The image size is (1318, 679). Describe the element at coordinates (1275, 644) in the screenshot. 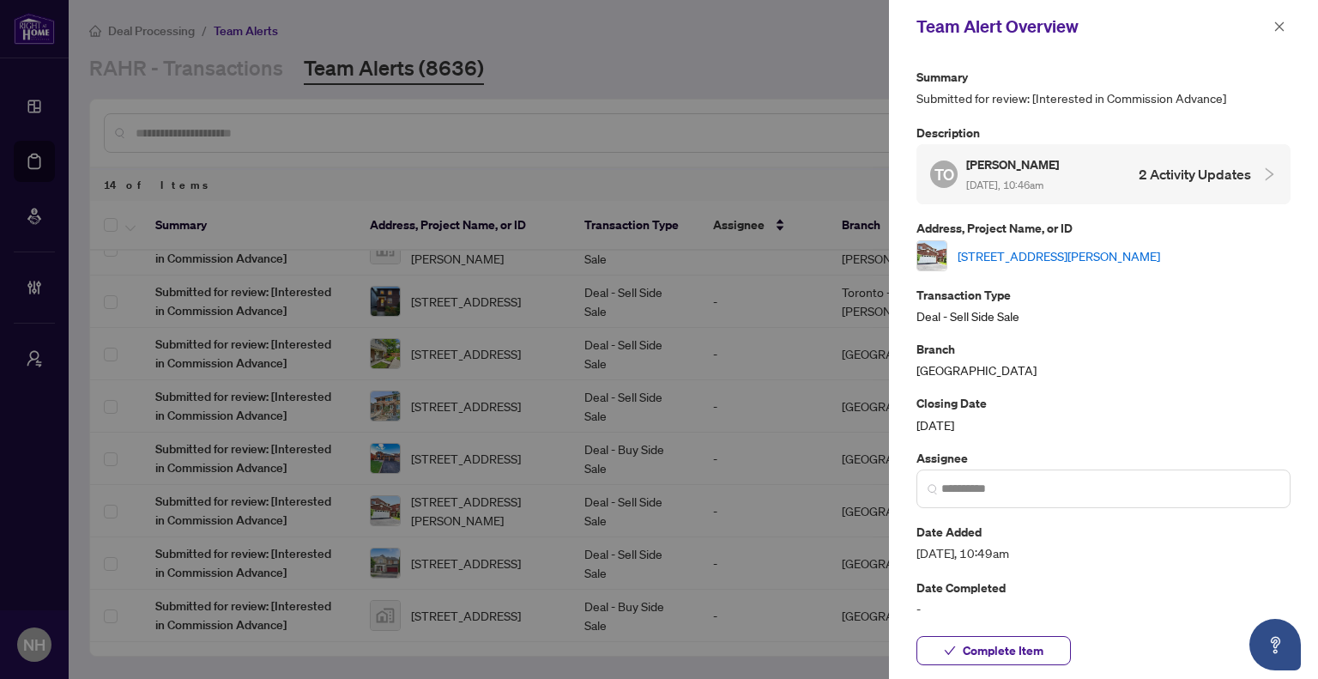

I see `button: Open asap` at that location.